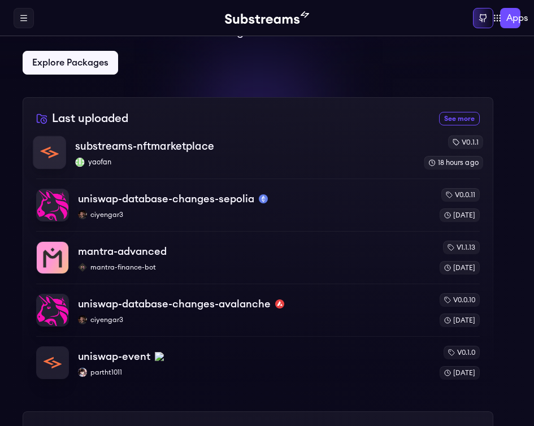  Describe the element at coordinates (145, 146) in the screenshot. I see `p: substreams-nftmarketplace` at that location.